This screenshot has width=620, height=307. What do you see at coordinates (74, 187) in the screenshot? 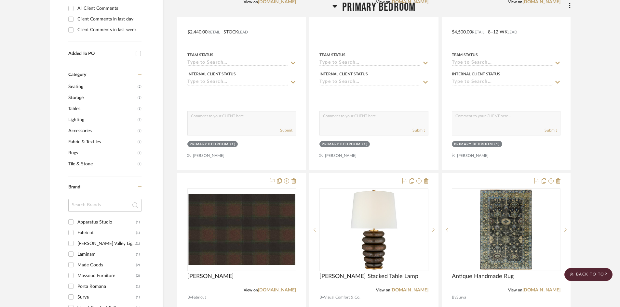
I see `span: Brand` at bounding box center [74, 187].